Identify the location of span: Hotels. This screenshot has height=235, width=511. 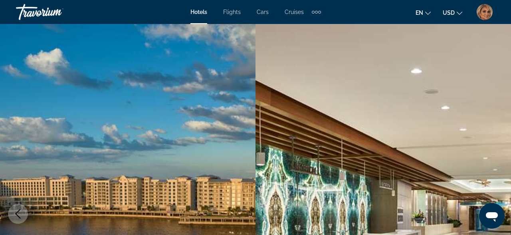
(199, 12).